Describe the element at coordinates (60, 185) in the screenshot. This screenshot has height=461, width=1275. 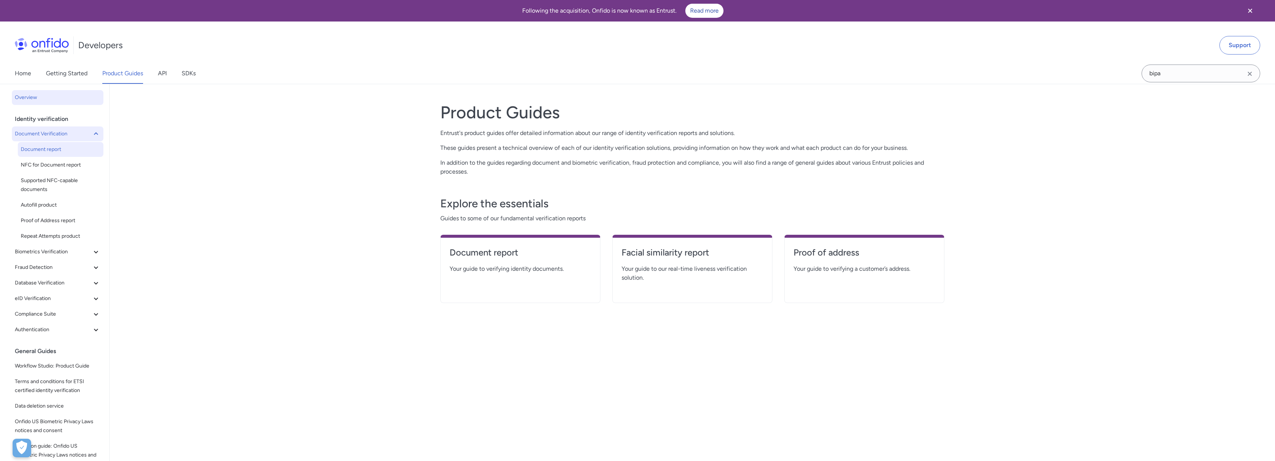
I see `a: Supported NFC-capable documents` at that location.